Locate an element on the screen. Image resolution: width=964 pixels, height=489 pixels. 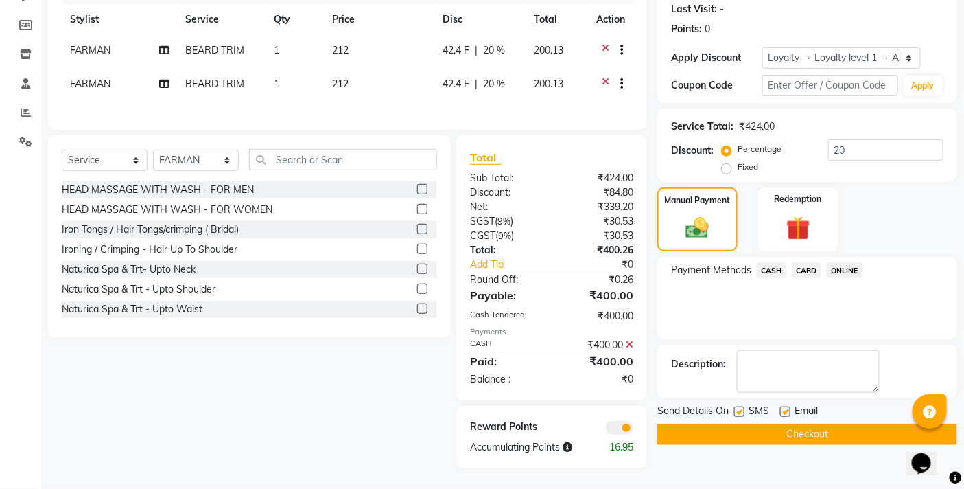
button: Checkout is located at coordinates (807, 434).